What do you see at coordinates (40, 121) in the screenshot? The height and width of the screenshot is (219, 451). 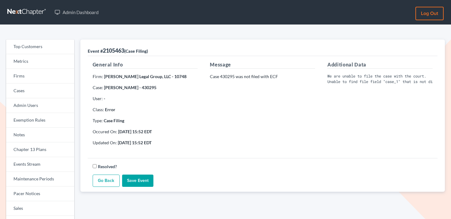 I see `a: Exemption Rules` at bounding box center [40, 121].